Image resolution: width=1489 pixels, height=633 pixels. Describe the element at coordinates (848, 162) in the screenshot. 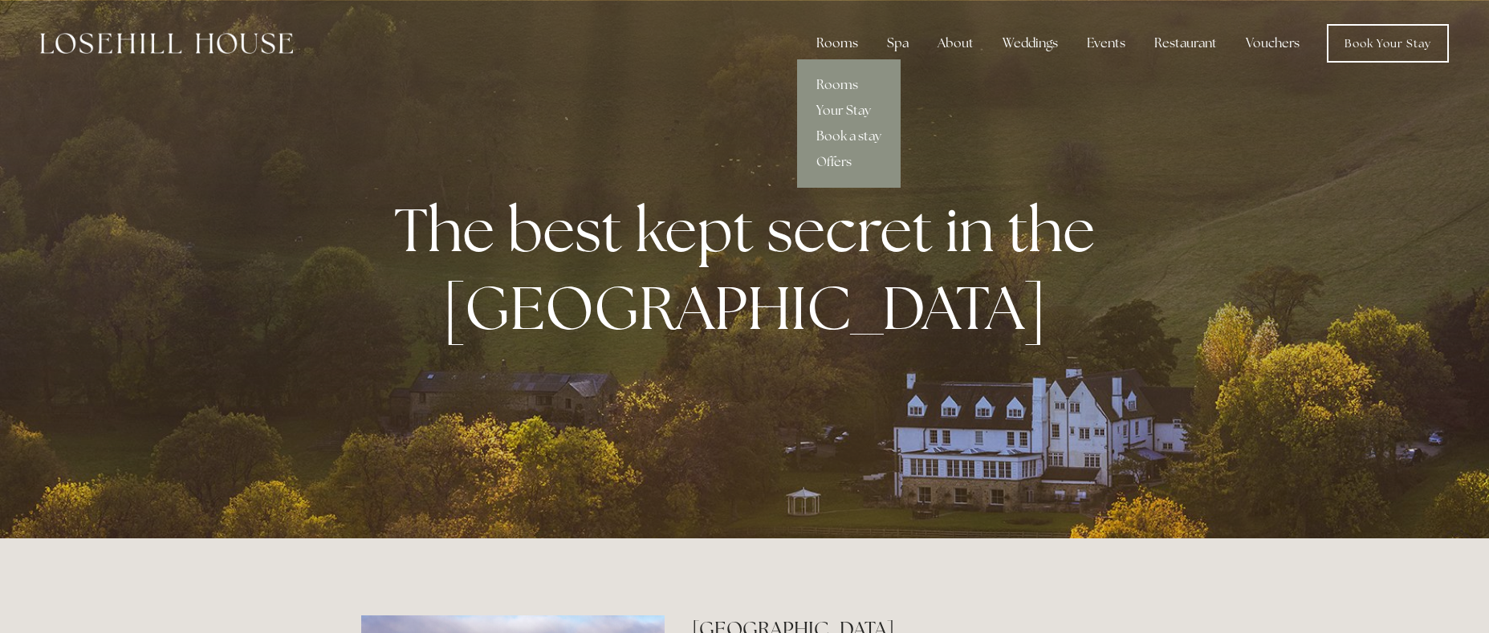

I see `a: Offers` at that location.